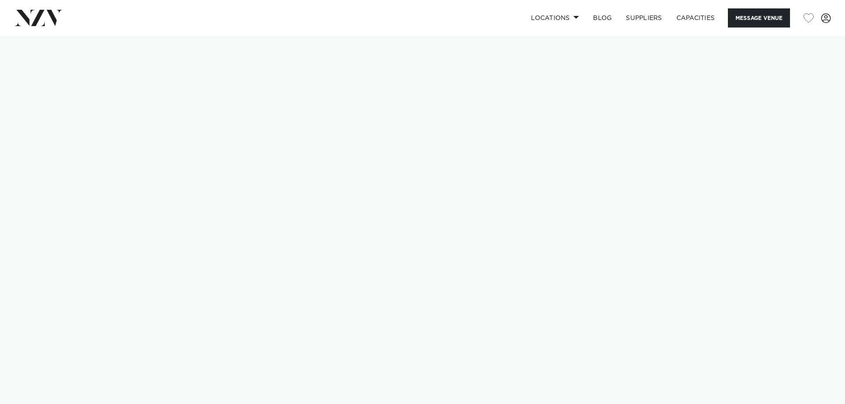 This screenshot has height=404, width=845. Describe the element at coordinates (603, 18) in the screenshot. I see `a: BLOG` at that location.